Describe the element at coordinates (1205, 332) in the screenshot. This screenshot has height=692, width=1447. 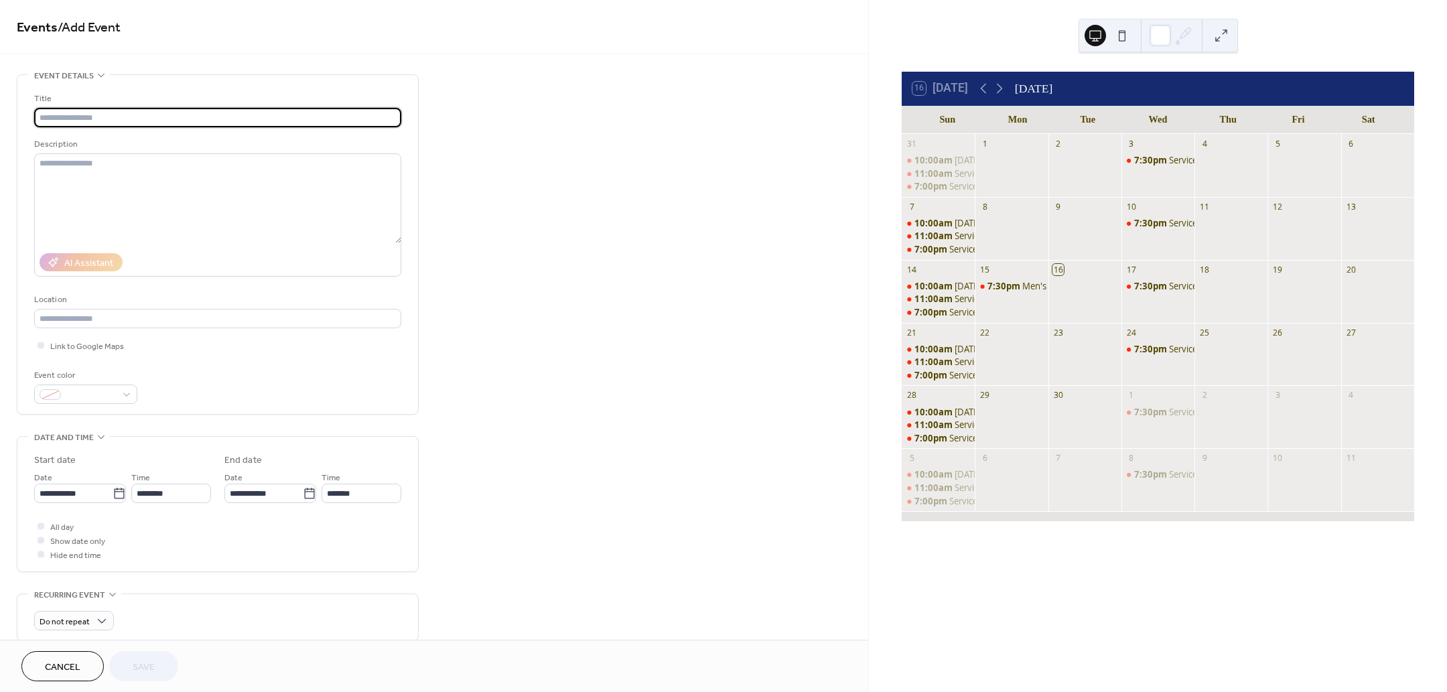
I see `div: 25` at that location.